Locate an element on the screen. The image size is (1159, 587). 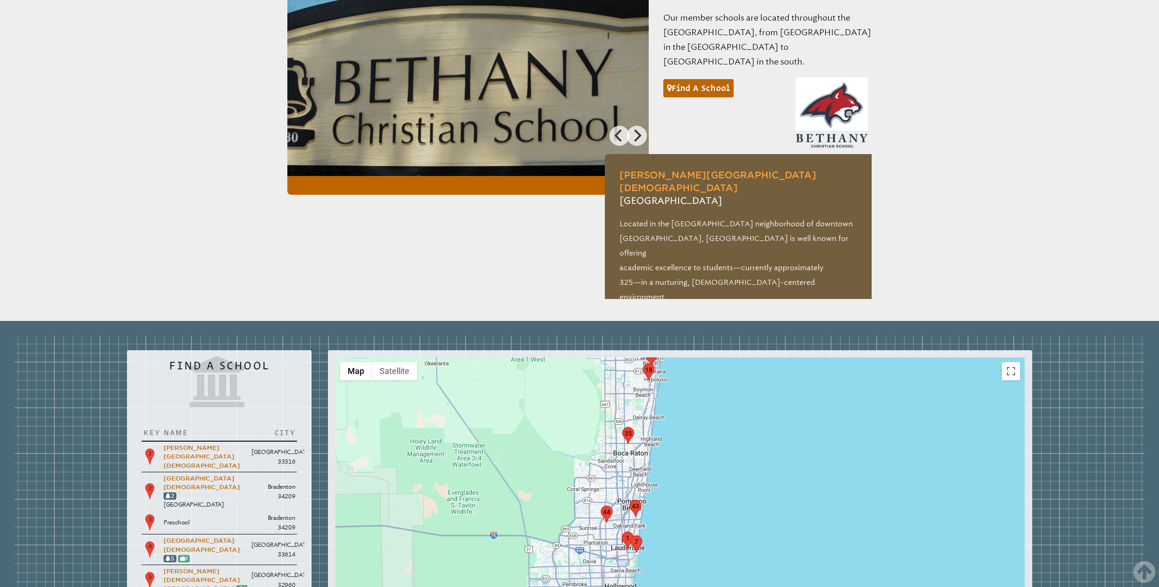
p: City is located at coordinates (273, 432).